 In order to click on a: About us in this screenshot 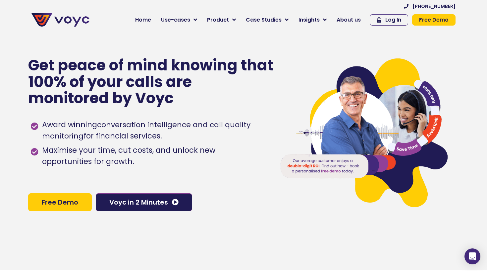, I will do `click(349, 20)`.